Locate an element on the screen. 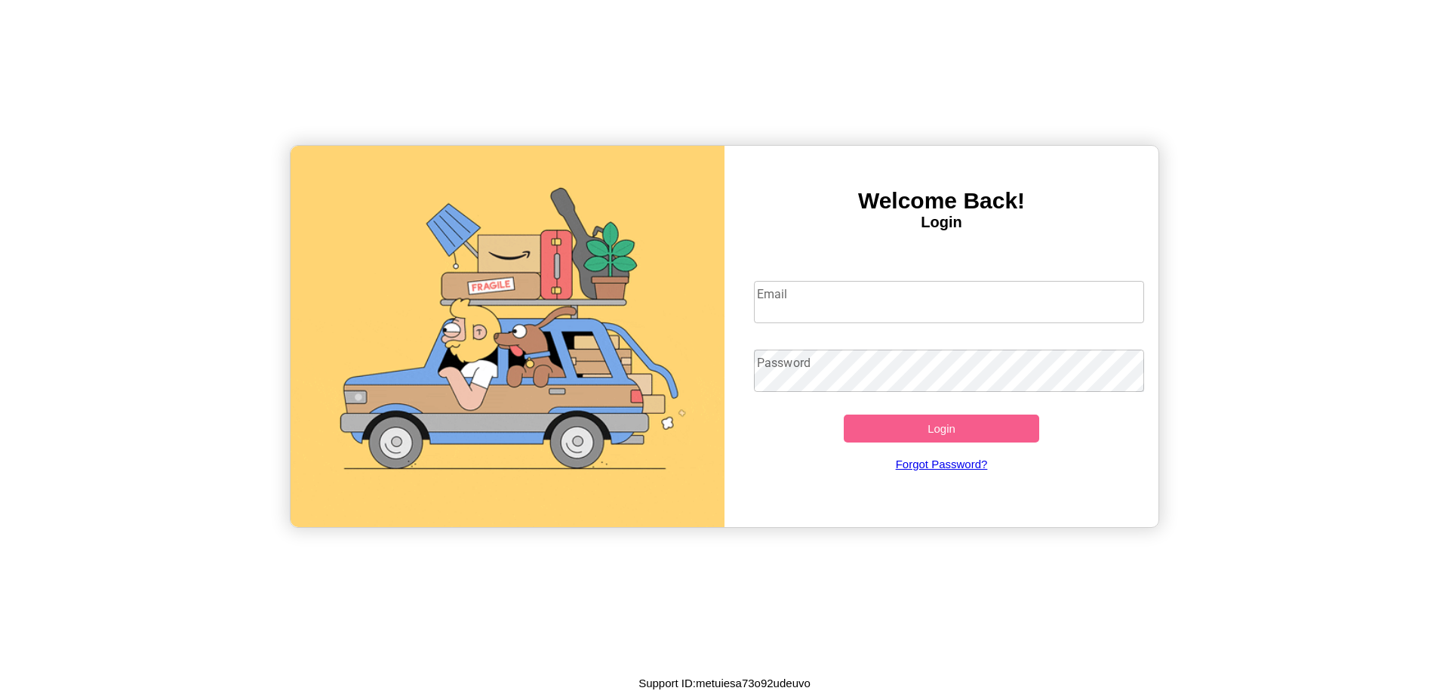 This screenshot has height=694, width=1449. p: Support ID: metuiesa73o92udeuvo is located at coordinates (725, 682).